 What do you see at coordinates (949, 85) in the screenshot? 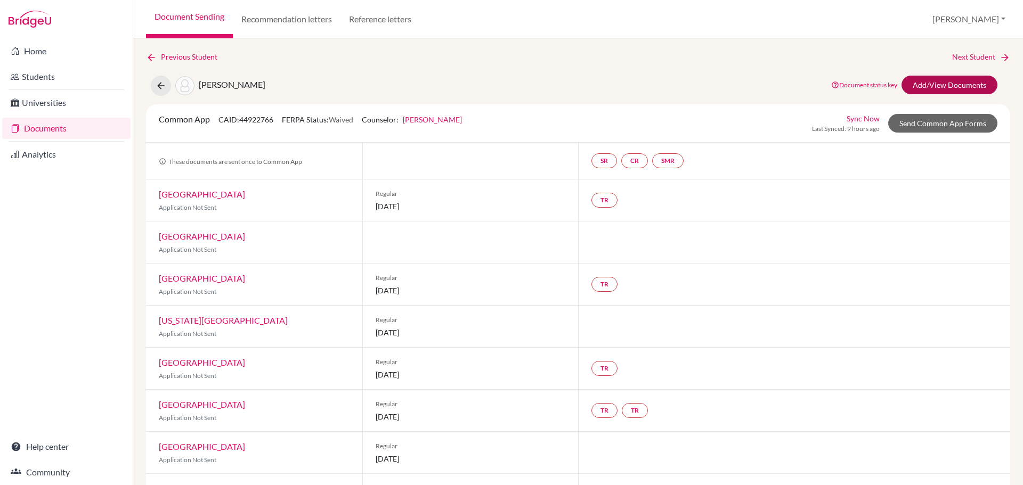
I see `a: Add/View Documents` at bounding box center [949, 85].